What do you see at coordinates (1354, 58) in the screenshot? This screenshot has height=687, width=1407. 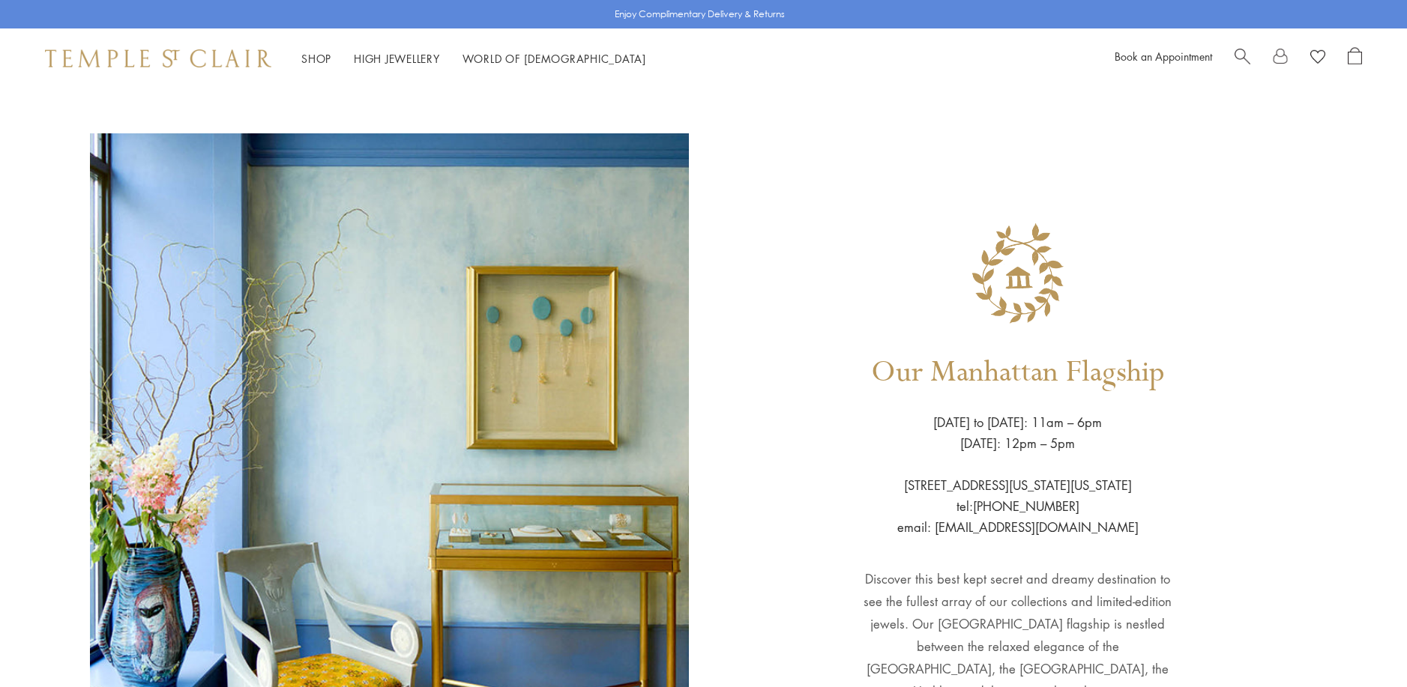 I see `a: Open Shopping Bag` at bounding box center [1354, 58].